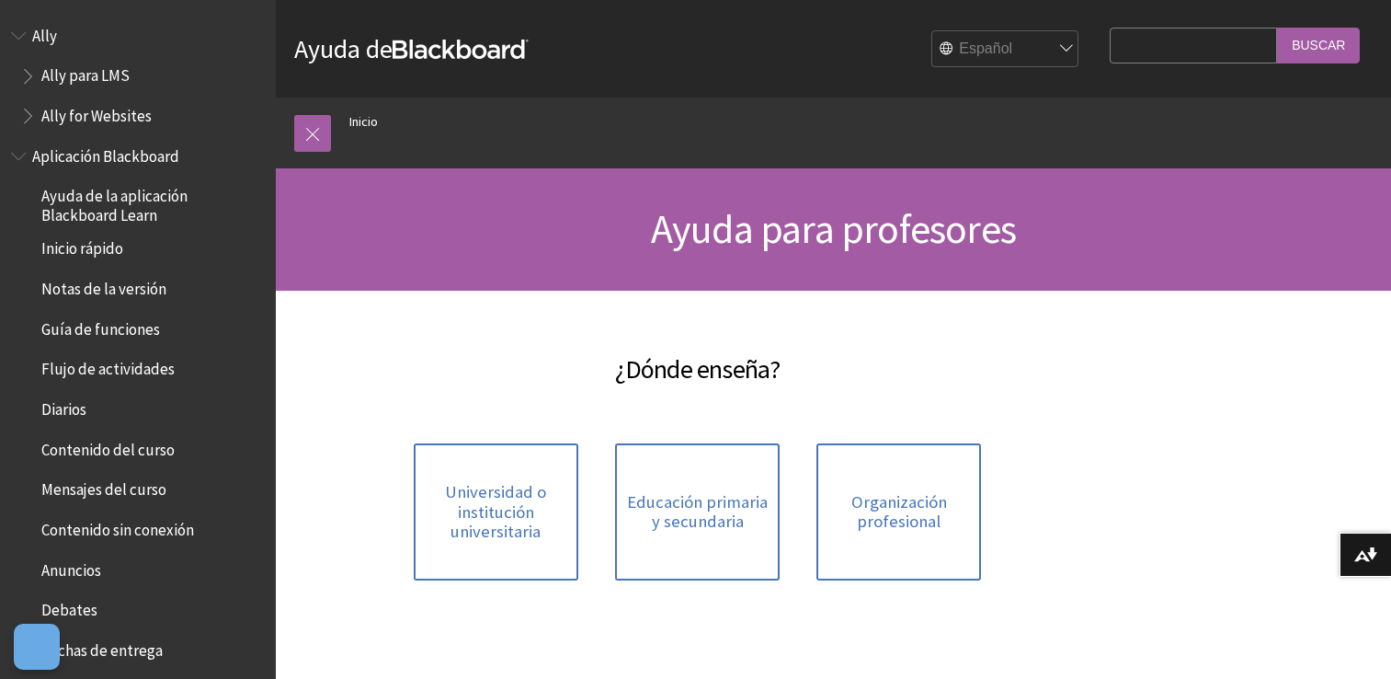 Image resolution: width=1391 pixels, height=679 pixels. Describe the element at coordinates (363, 121) in the screenshot. I see `a: Inicio` at that location.